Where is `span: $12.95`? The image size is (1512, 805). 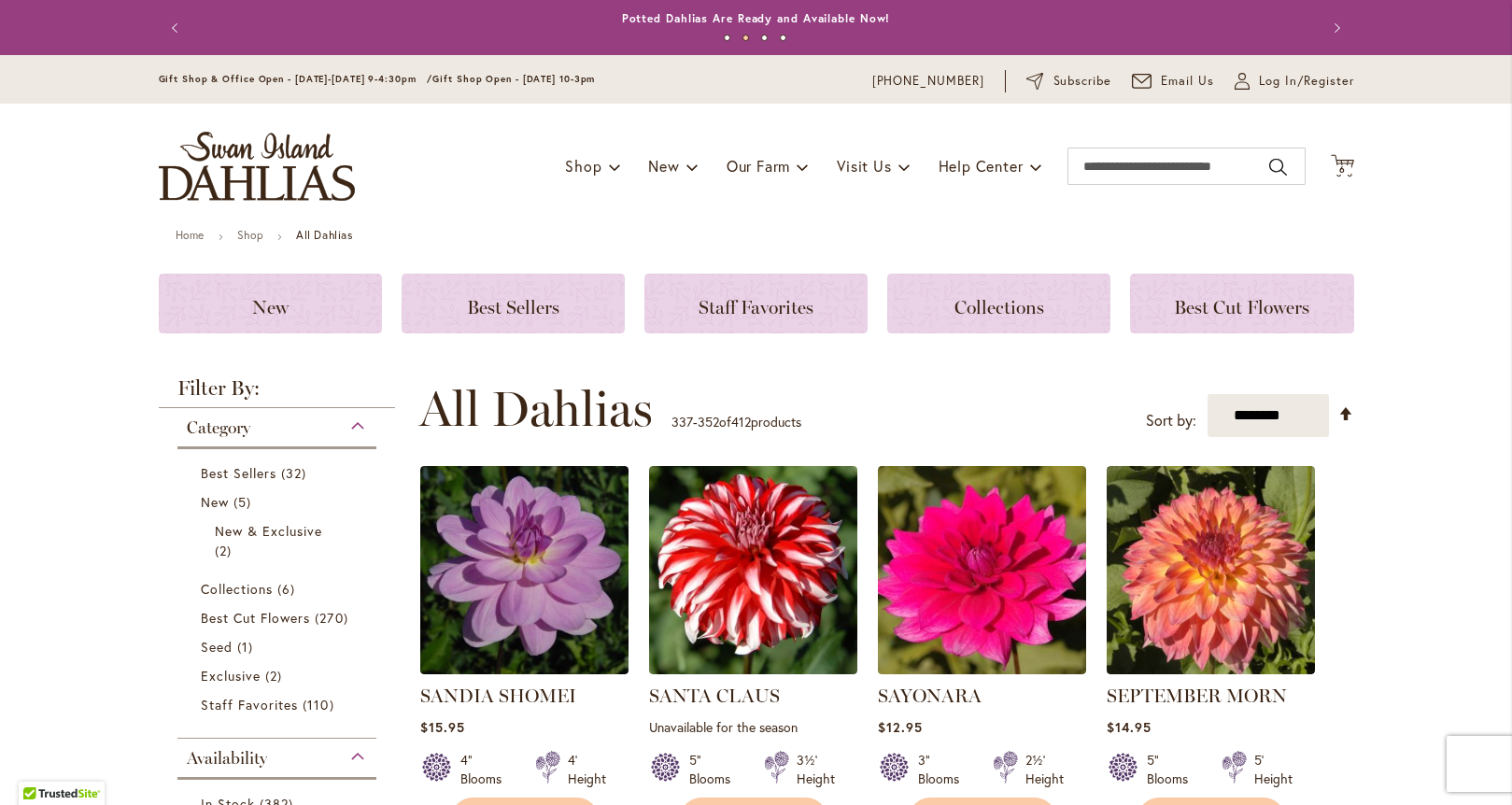
span: $12.95 is located at coordinates (900, 726).